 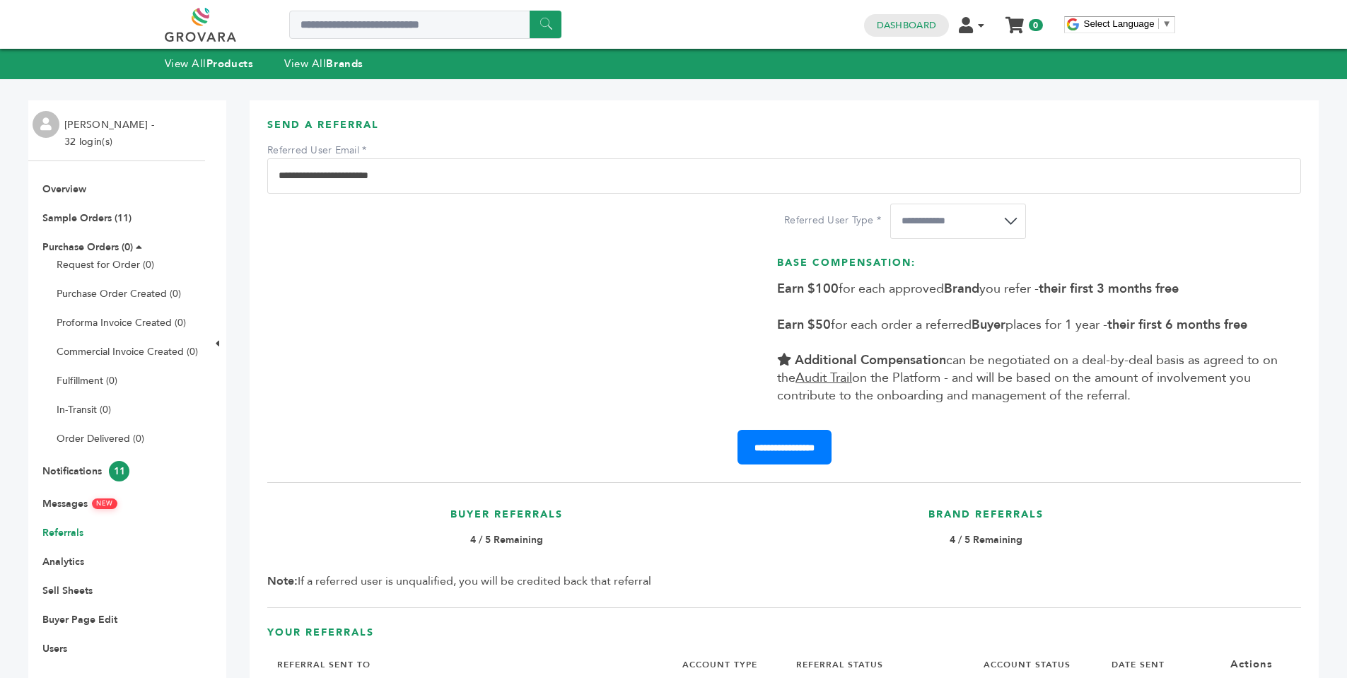 What do you see at coordinates (425, 25) in the screenshot?
I see `input: Search a product or brand...` at bounding box center [425, 25].